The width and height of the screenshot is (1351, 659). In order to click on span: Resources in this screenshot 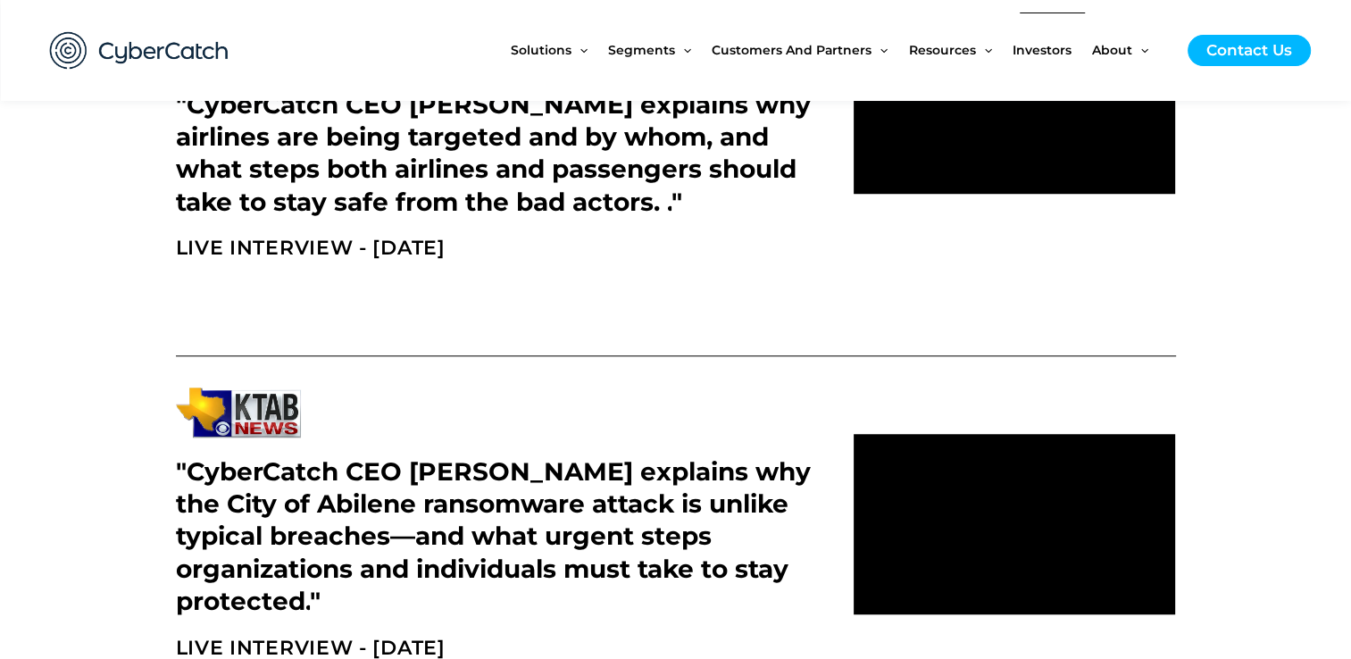, I will do `click(942, 50)`.